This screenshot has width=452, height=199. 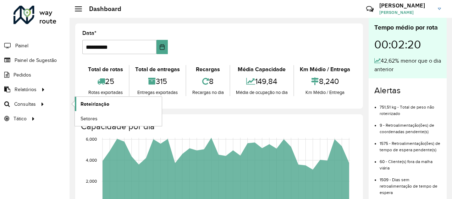 I want to click on div: Recargas, so click(x=208, y=69).